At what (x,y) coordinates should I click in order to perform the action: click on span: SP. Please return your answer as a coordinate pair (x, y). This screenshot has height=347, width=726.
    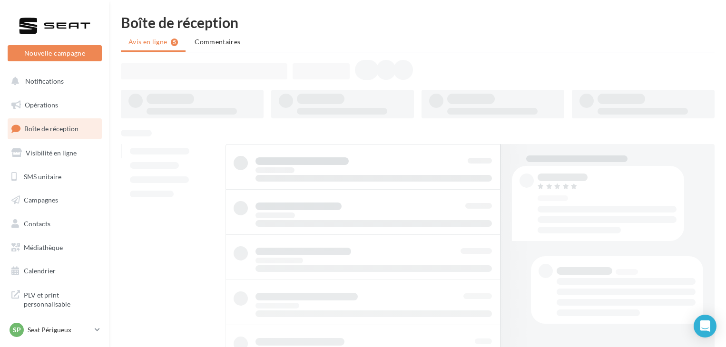
    Looking at the image, I should click on (17, 330).